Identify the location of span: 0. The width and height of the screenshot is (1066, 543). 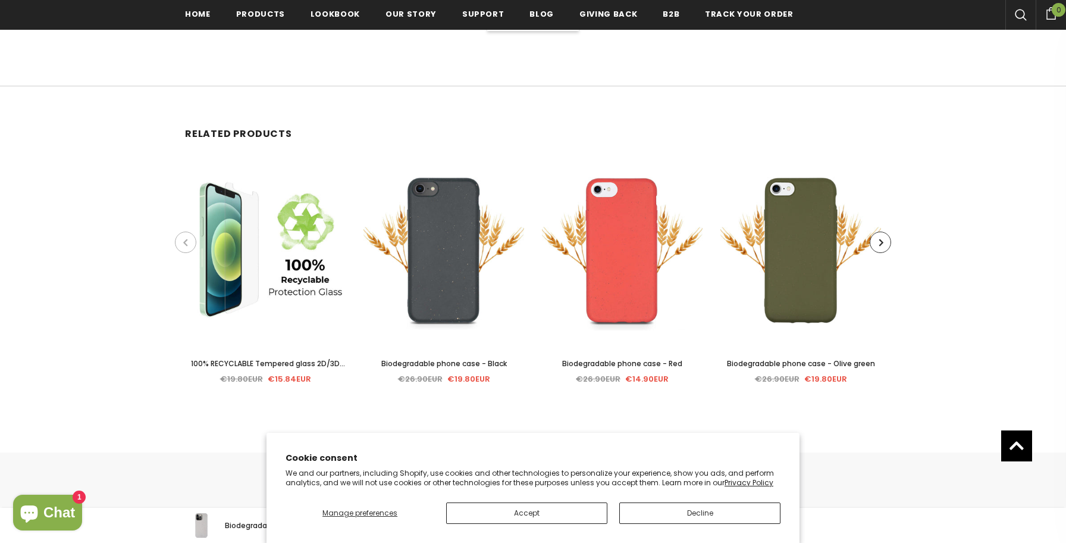
(1058, 10).